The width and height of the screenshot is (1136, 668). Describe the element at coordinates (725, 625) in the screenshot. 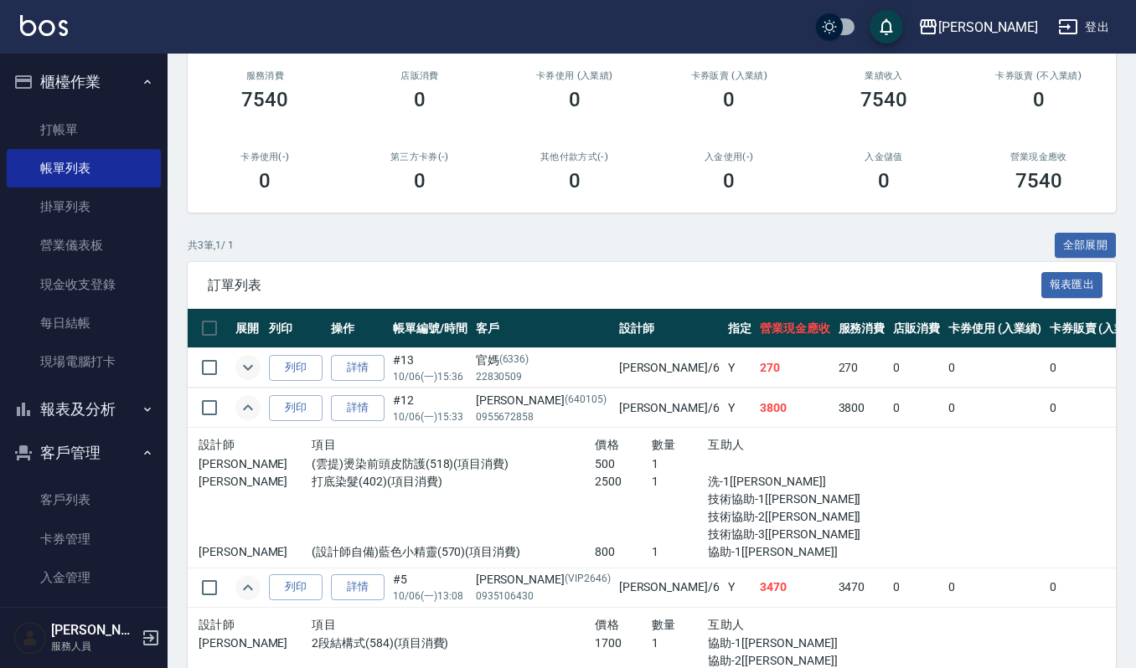

I see `span: 互助人` at that location.